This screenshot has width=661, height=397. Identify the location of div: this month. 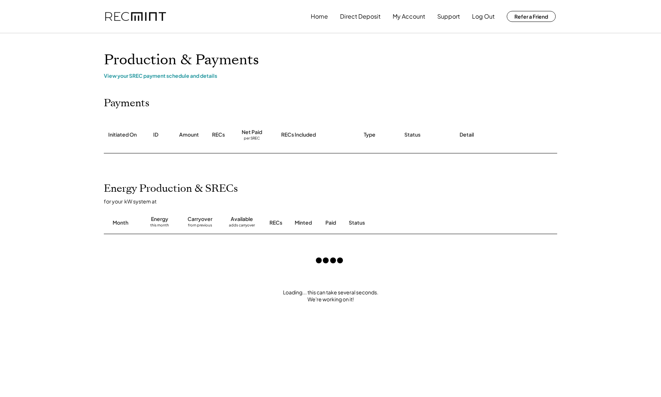
(159, 227).